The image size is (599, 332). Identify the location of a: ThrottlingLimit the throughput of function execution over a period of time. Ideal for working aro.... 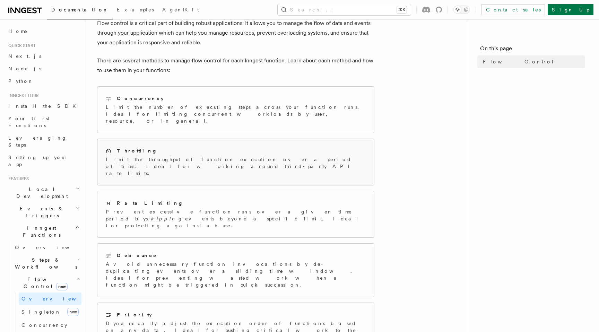
(236, 162).